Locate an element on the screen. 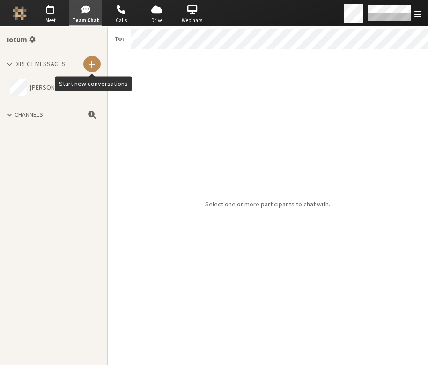 The width and height of the screenshot is (428, 365). span: Meet is located at coordinates (51, 20).